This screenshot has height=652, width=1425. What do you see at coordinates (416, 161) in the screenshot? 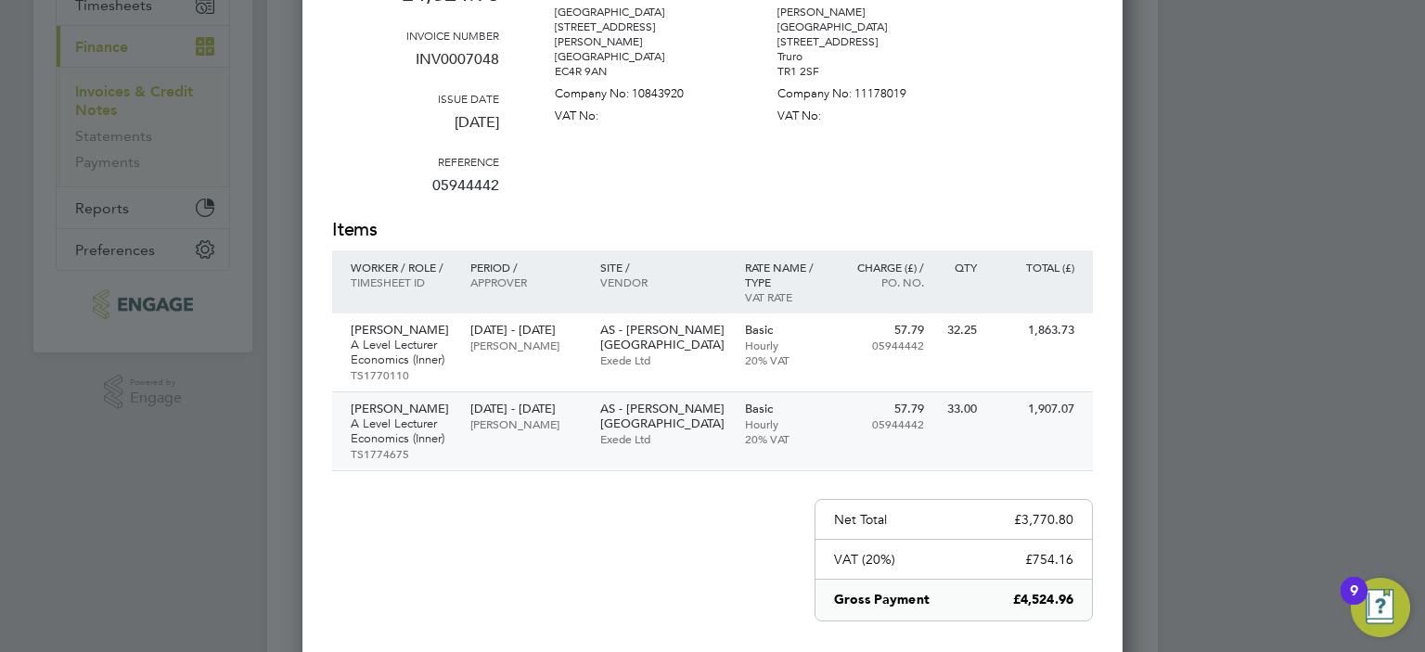
I see `h3: Reference` at bounding box center [416, 161].